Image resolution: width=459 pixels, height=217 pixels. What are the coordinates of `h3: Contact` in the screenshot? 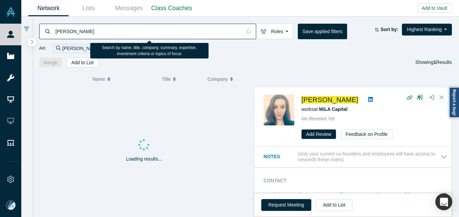 It's located at (351, 181).